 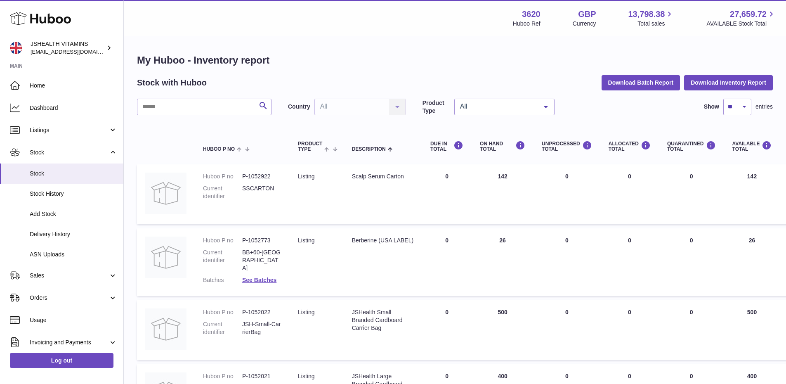 I want to click on span: Home, so click(x=73, y=85).